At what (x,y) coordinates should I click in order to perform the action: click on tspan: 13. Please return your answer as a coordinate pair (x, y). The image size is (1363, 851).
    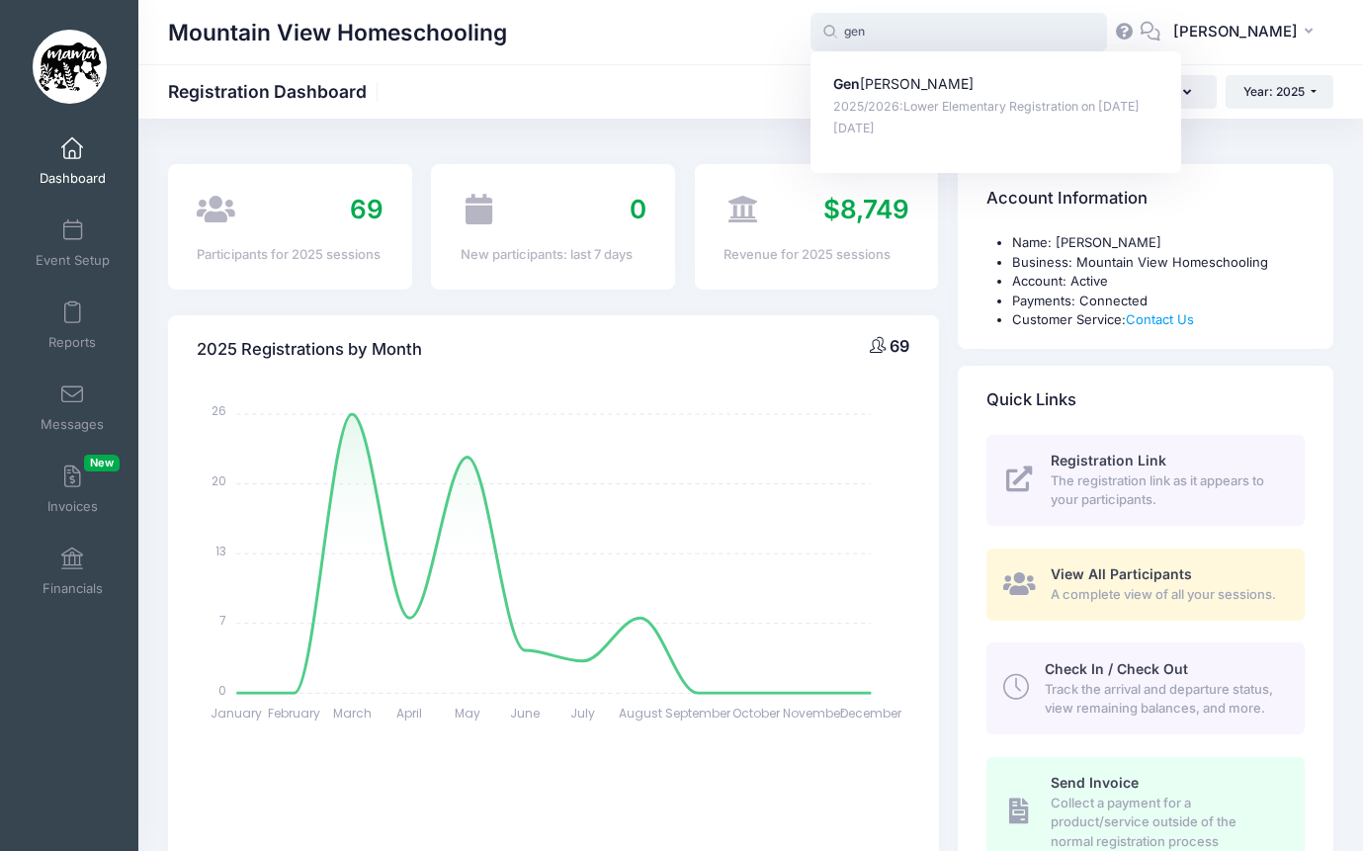
    Looking at the image, I should click on (221, 550).